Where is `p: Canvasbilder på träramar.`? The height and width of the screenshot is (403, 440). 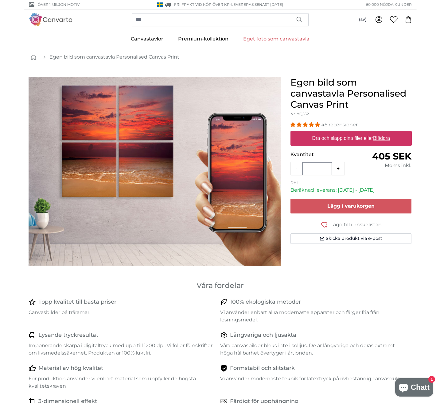 p: Canvasbilder på träramar. is located at coordinates (122, 313).